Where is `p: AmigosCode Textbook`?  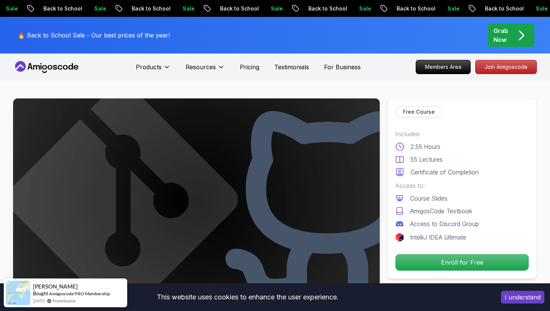
p: AmigosCode Textbook is located at coordinates (441, 211).